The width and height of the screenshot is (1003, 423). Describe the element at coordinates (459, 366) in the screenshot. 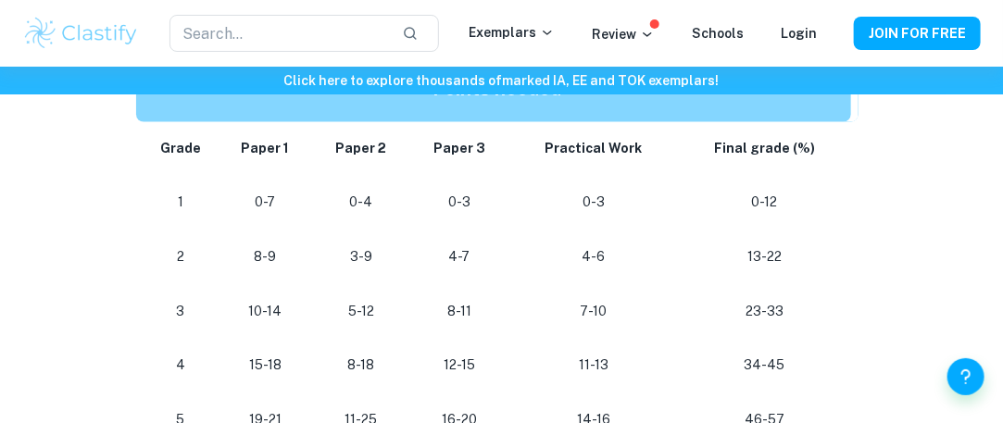

I see `p: 12-15` at that location.